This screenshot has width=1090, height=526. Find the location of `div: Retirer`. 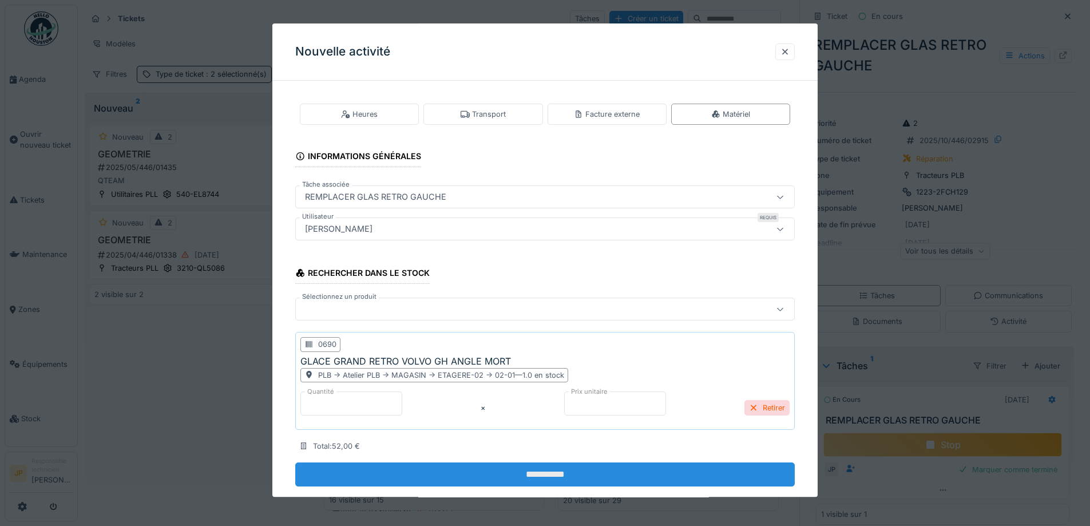

div: Retirer is located at coordinates (767, 408).